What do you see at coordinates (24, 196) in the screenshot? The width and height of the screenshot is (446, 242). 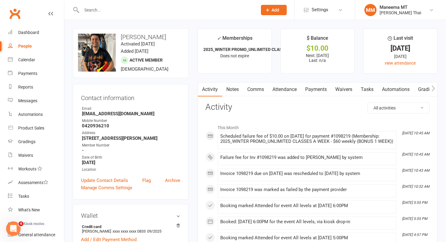 I see `div: Tasks` at bounding box center [24, 196].